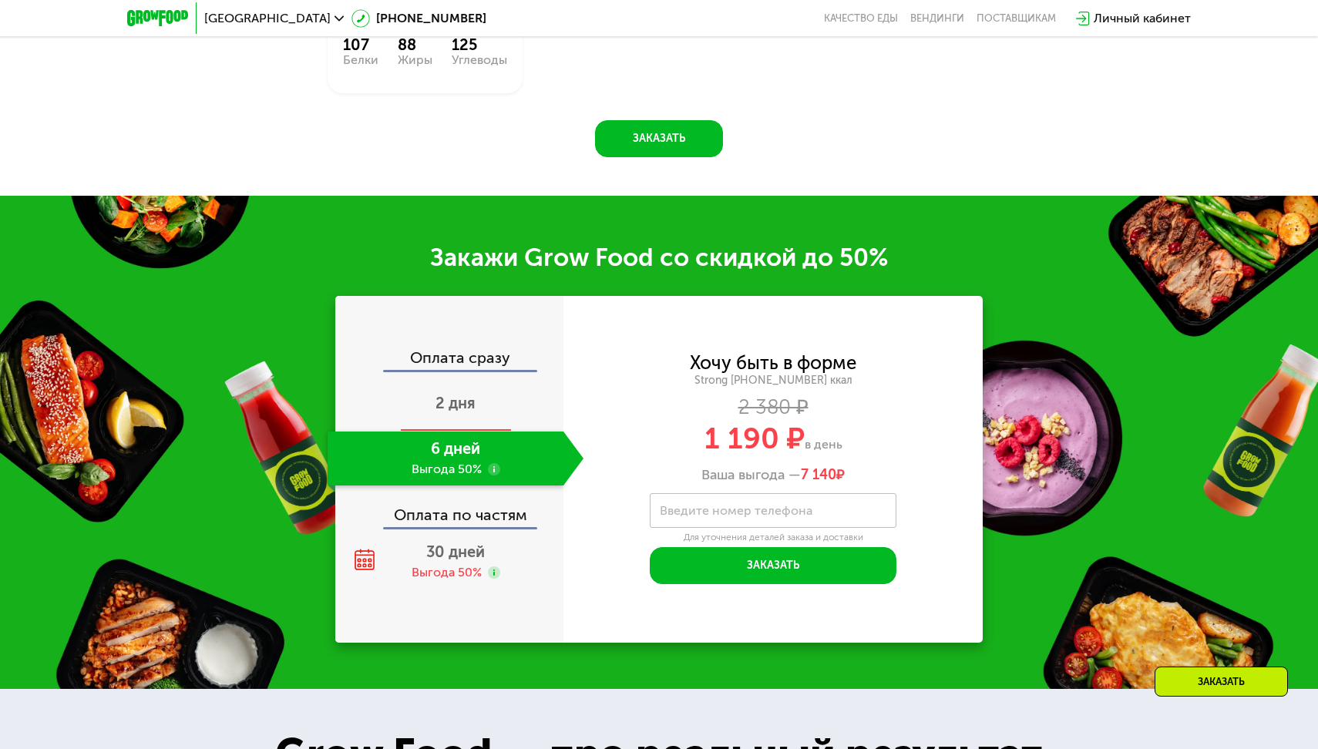  What do you see at coordinates (773, 538) in the screenshot?
I see `div: Для уточнения деталей заказа и доставки` at bounding box center [773, 538].